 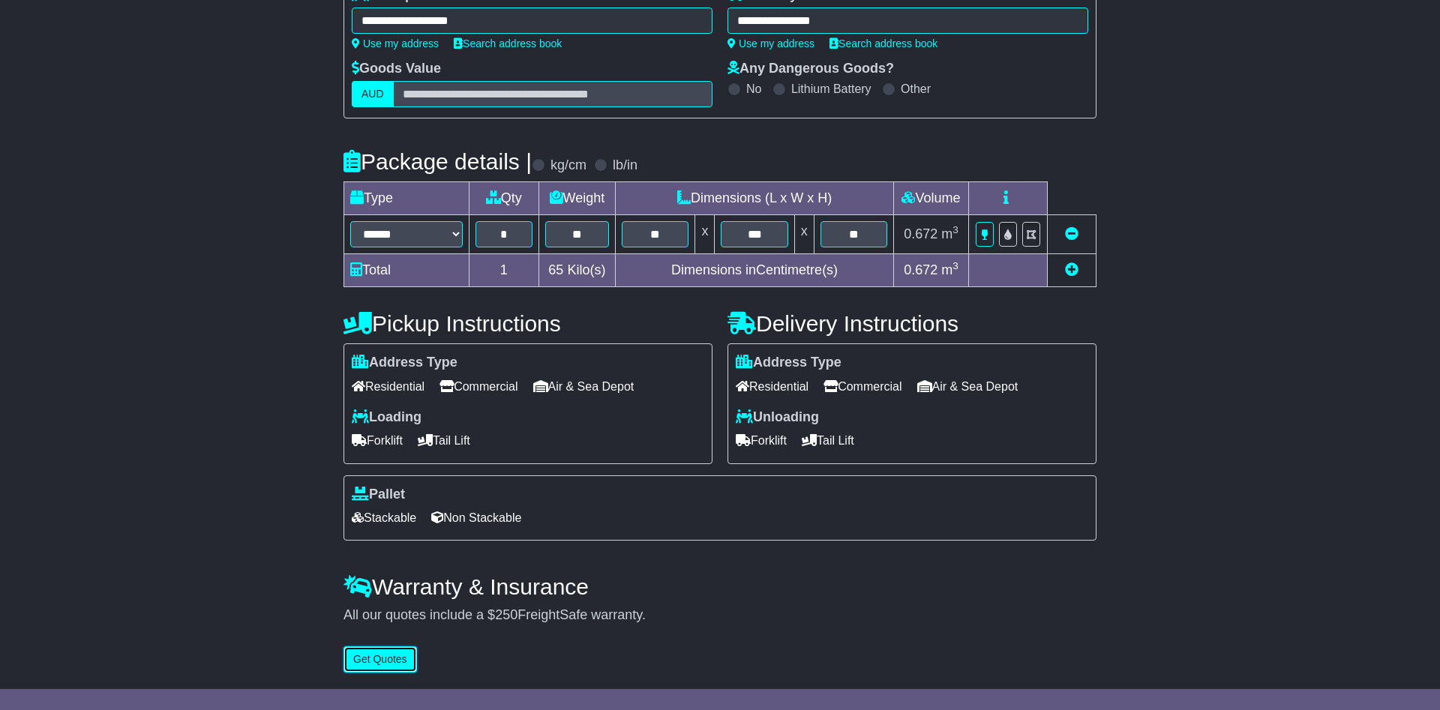 I want to click on h4: Package details |, so click(x=437, y=161).